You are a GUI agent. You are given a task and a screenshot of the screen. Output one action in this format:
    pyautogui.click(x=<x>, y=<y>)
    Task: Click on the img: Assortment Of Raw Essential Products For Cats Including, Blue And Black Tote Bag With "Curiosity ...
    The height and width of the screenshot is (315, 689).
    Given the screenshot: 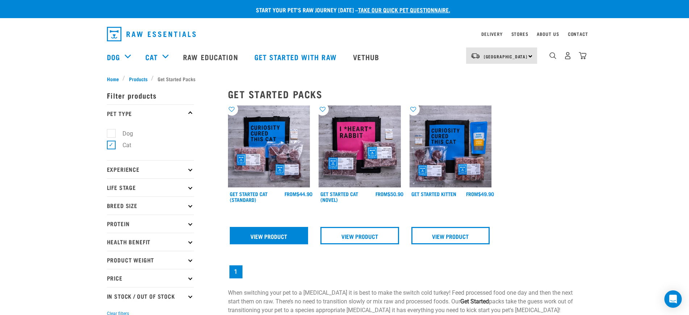 What is the action you would take?
    pyautogui.click(x=269, y=146)
    